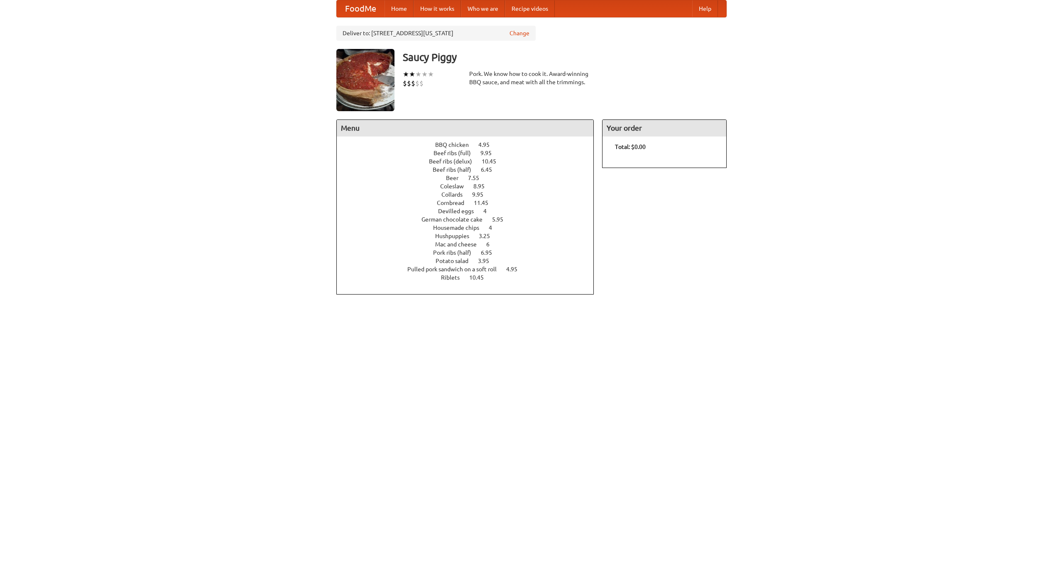 The height and width of the screenshot is (587, 1063). What do you see at coordinates (470, 195) in the screenshot?
I see `a: Collards 9.95` at bounding box center [470, 195].